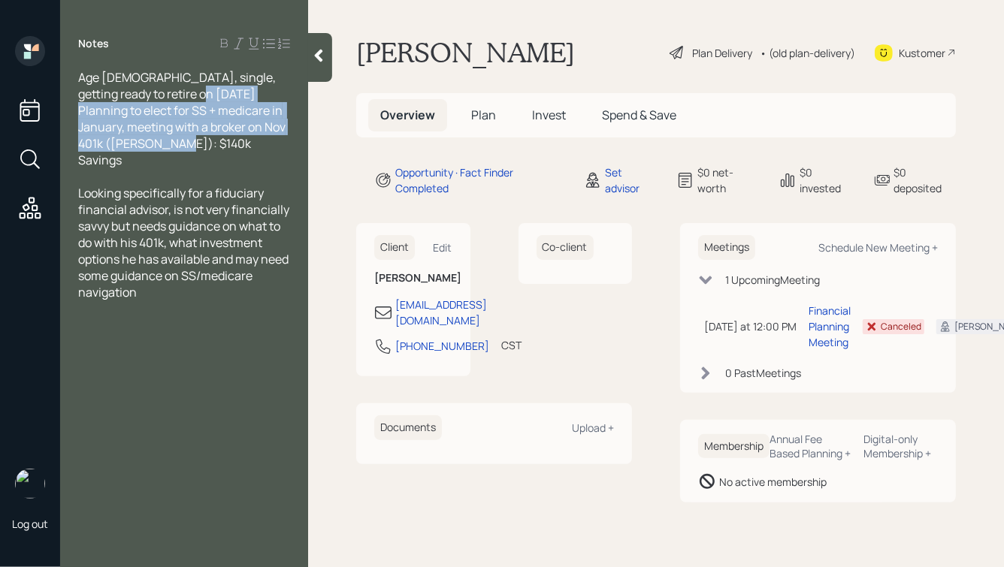 The height and width of the screenshot is (567, 1004). Describe the element at coordinates (922, 53) in the screenshot. I see `div: Kustomer` at that location.